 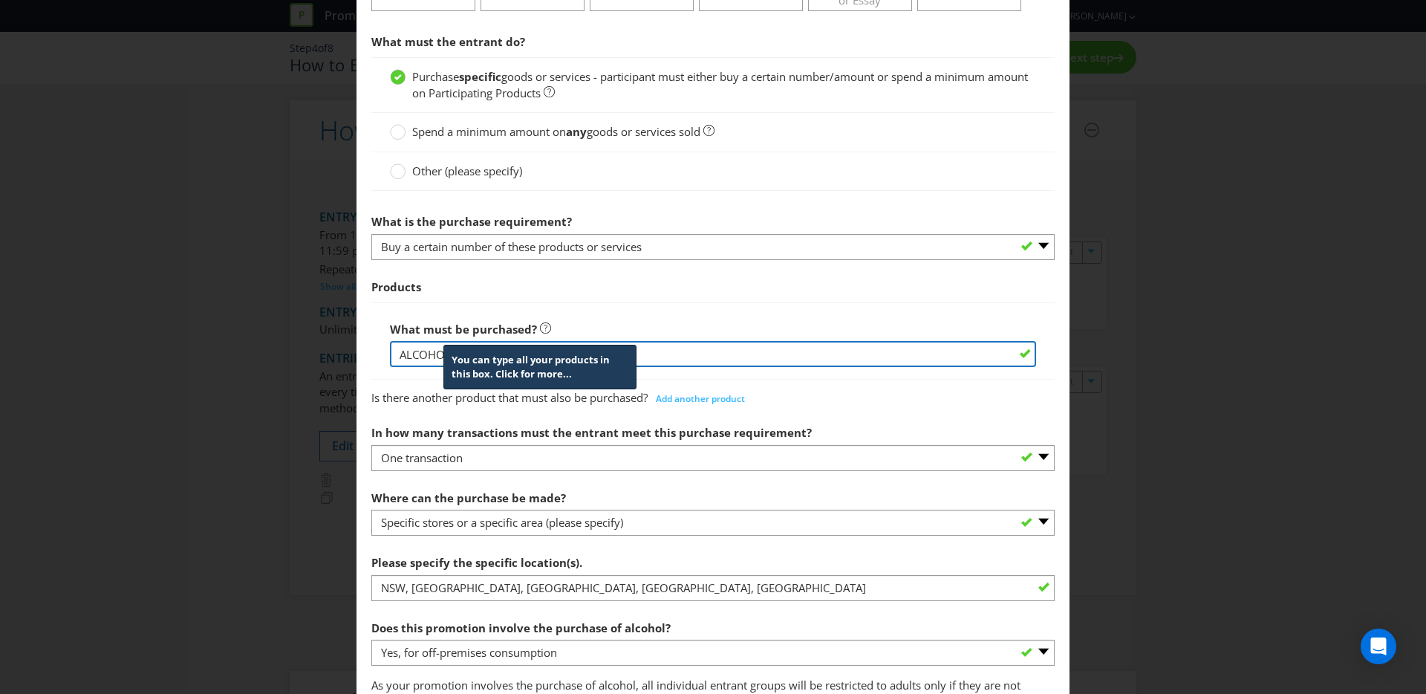 I want to click on input: Product name, number, size, model (as applicable), so click(x=713, y=354).